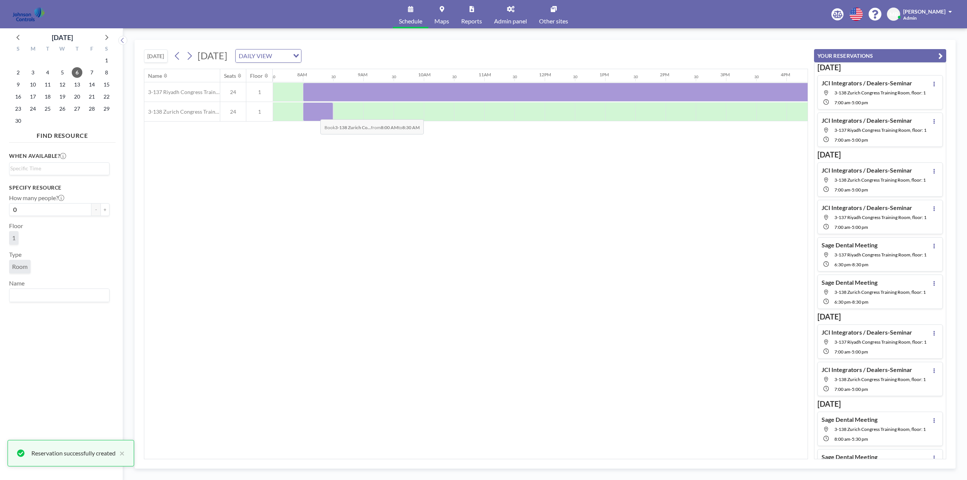 This screenshot has width=967, height=480. Describe the element at coordinates (725, 74) in the screenshot. I see `div: 3PM` at that location.